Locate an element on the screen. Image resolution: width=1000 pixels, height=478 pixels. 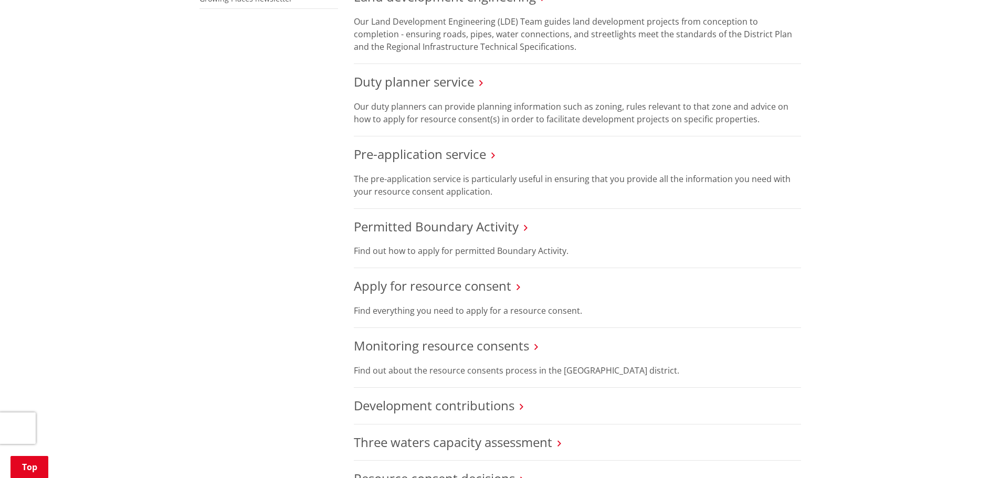
a: Top is located at coordinates (29, 467).